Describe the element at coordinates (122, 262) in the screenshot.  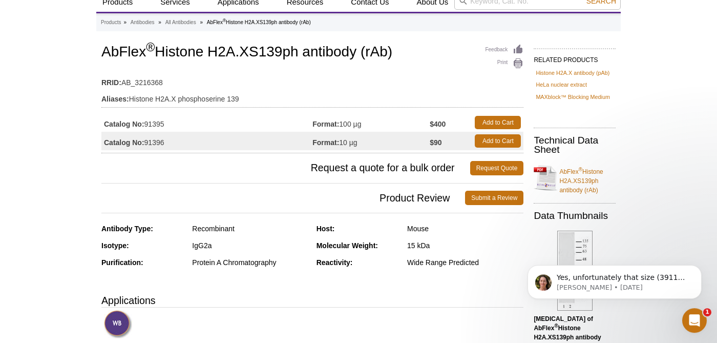
I see `strong: Purification:` at that location.